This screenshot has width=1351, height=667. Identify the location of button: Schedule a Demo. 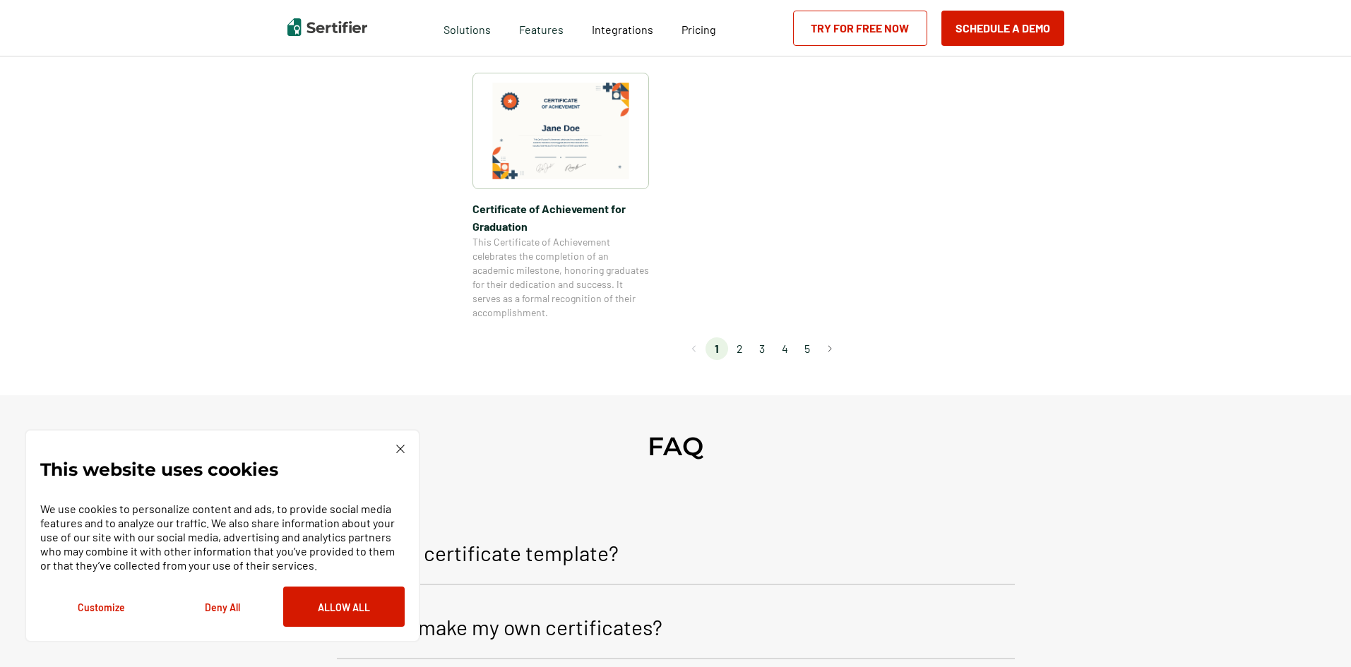
(1003, 28).